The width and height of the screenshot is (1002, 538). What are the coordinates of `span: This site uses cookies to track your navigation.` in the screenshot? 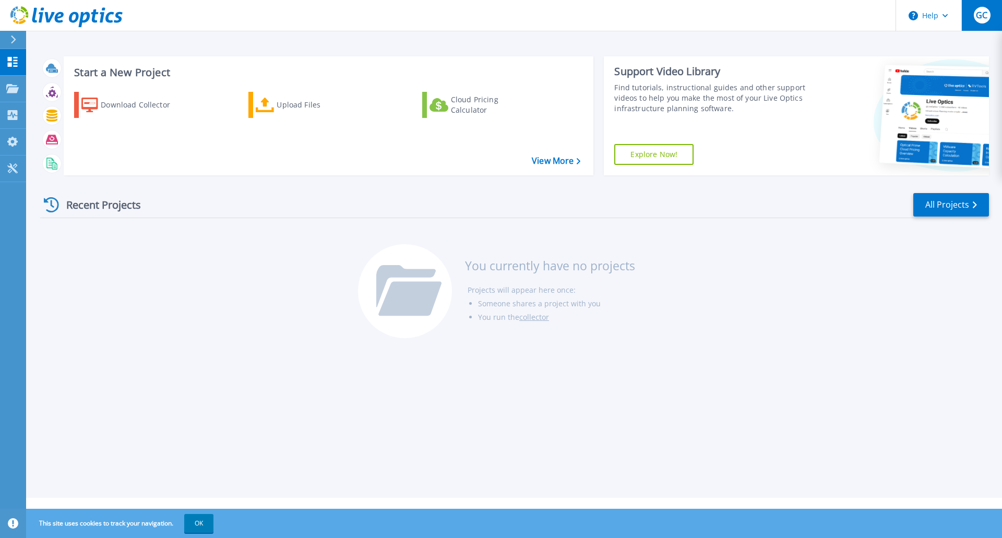 It's located at (121, 524).